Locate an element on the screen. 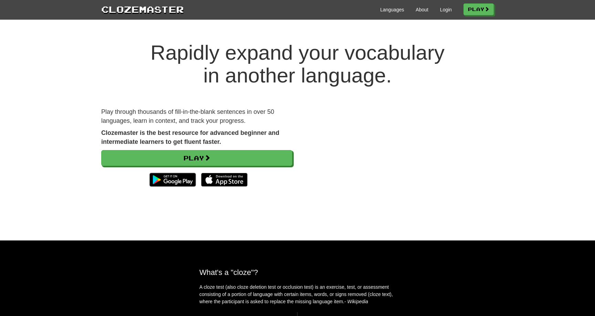 The image size is (595, 316). a: Login is located at coordinates (446, 10).